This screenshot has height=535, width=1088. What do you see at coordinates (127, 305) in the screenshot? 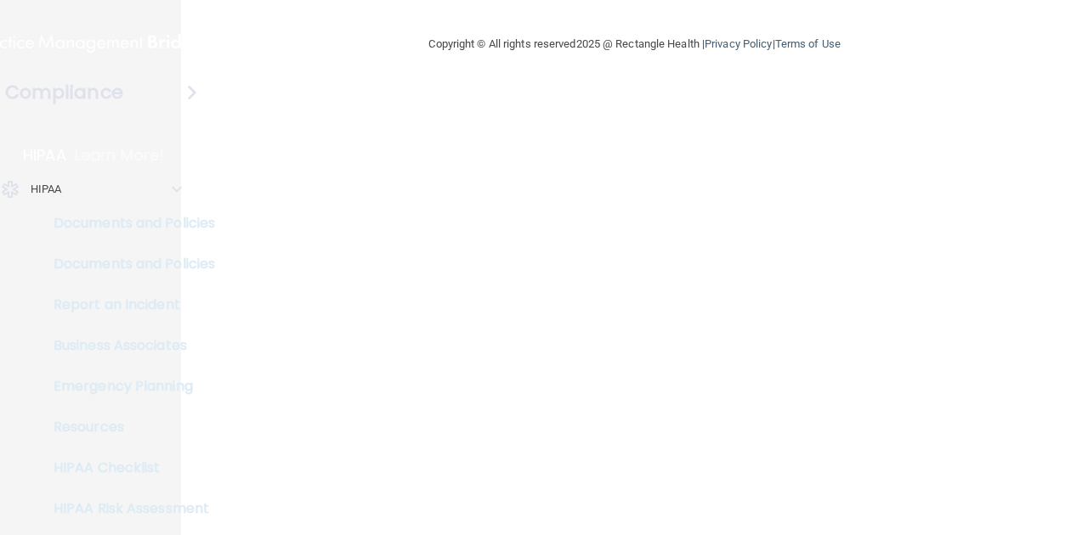
I see `p: Report an Incident` at bounding box center [127, 305].